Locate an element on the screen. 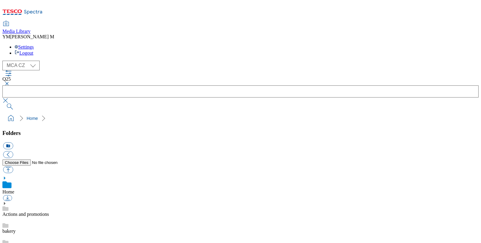 The height and width of the screenshot is (243, 481). a: Actions and promotions is located at coordinates (26, 214).